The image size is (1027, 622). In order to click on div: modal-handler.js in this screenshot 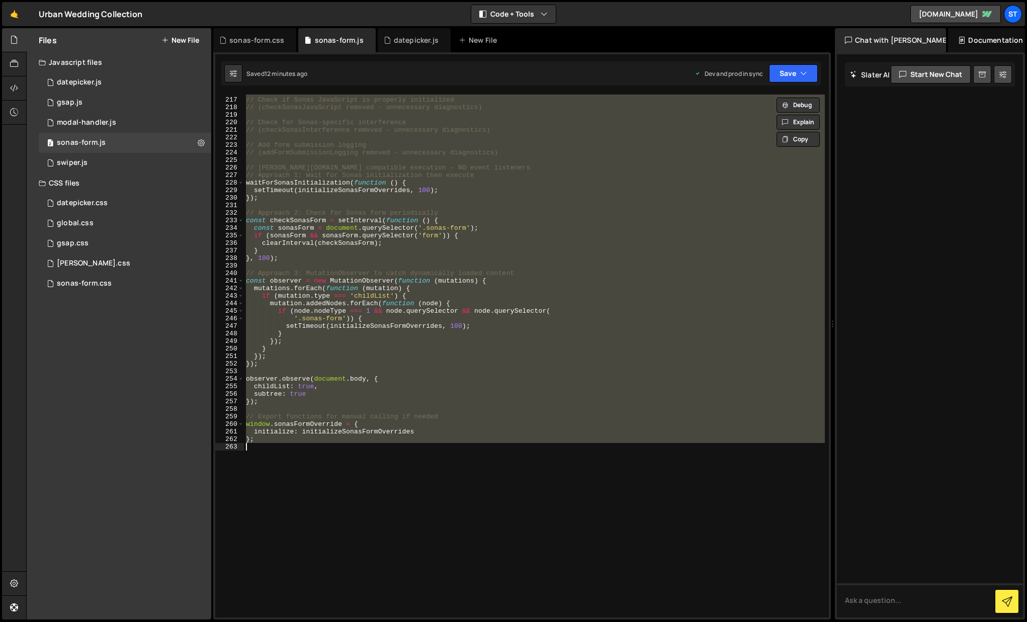, I will do `click(86, 123)`.